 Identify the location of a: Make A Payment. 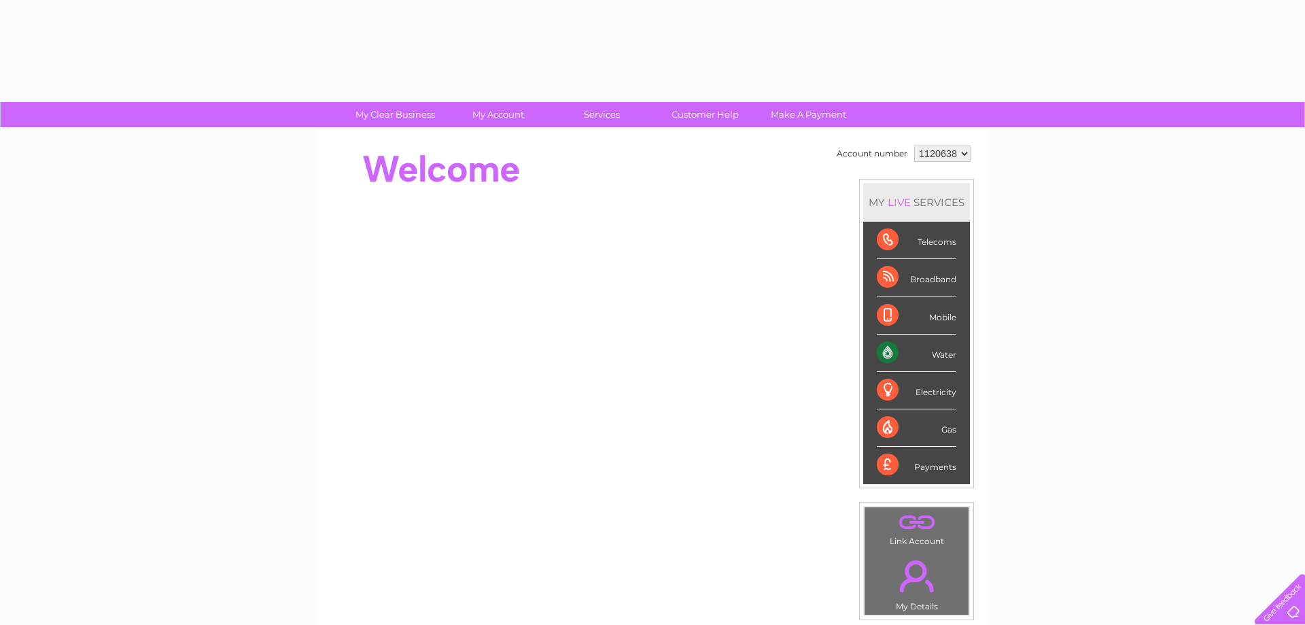
(808, 114).